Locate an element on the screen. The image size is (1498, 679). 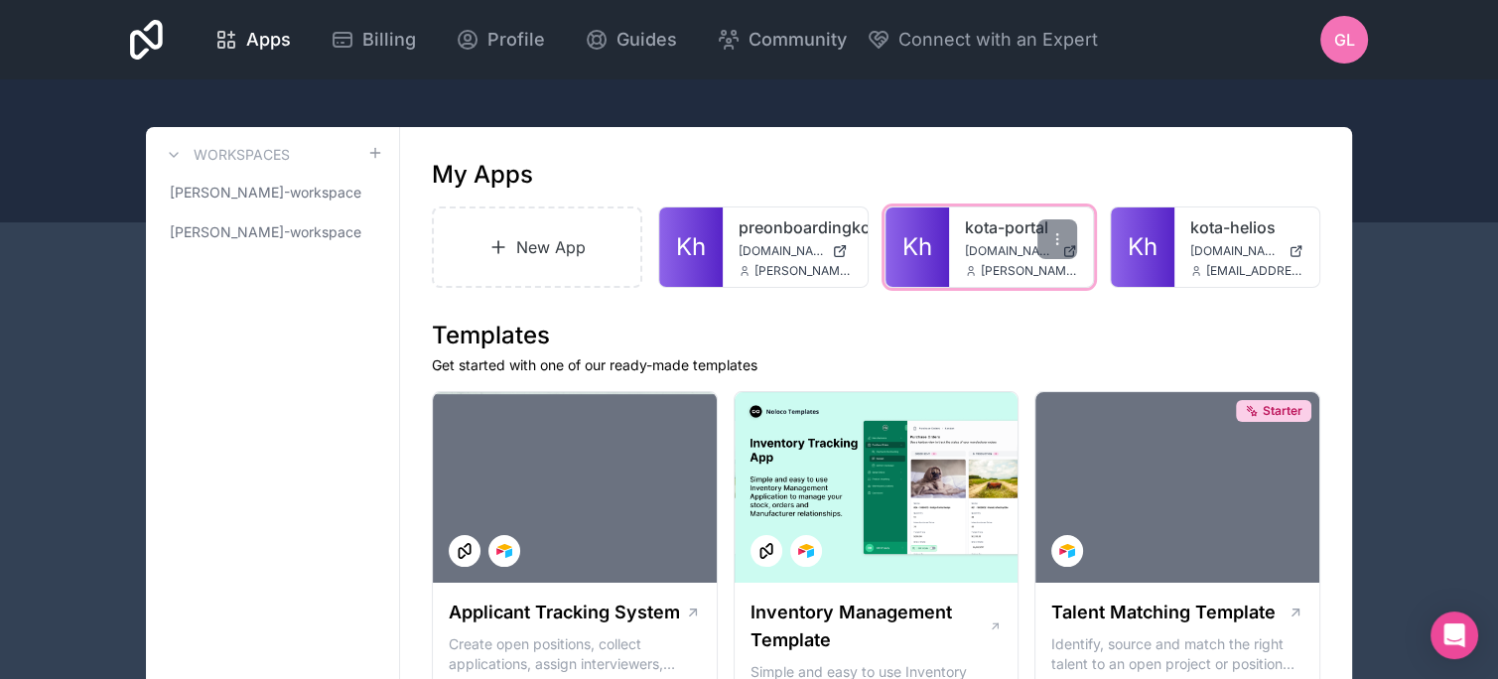
button: Connect with an Expert is located at coordinates (982, 40).